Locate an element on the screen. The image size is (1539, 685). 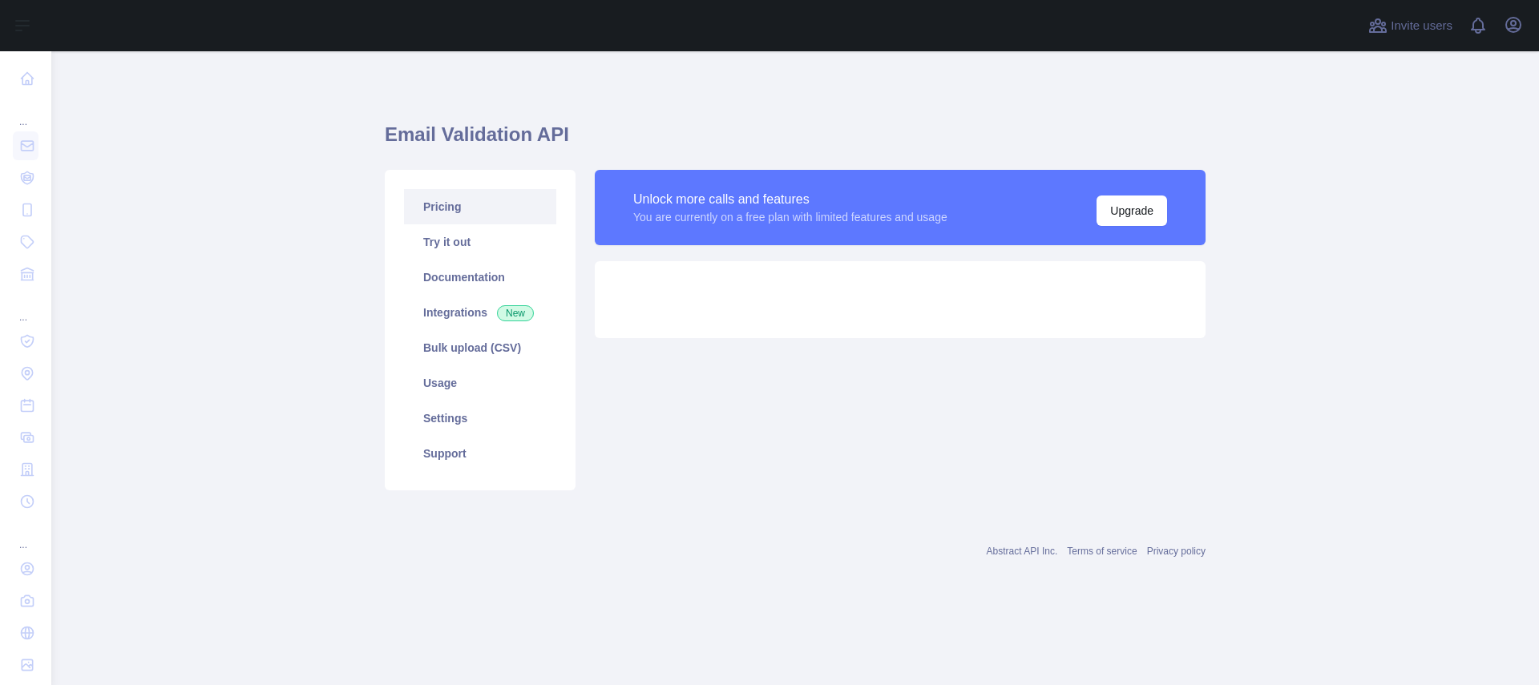
a: Integrations New is located at coordinates (480, 313).